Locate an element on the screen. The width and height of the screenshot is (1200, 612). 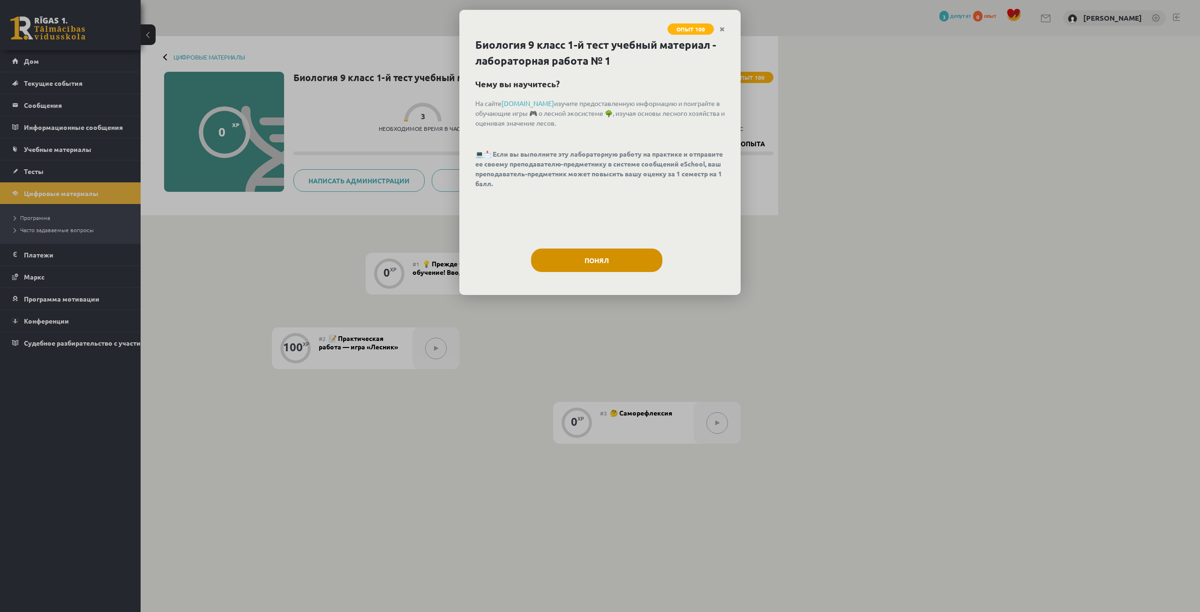
font: Понял is located at coordinates (597, 260).